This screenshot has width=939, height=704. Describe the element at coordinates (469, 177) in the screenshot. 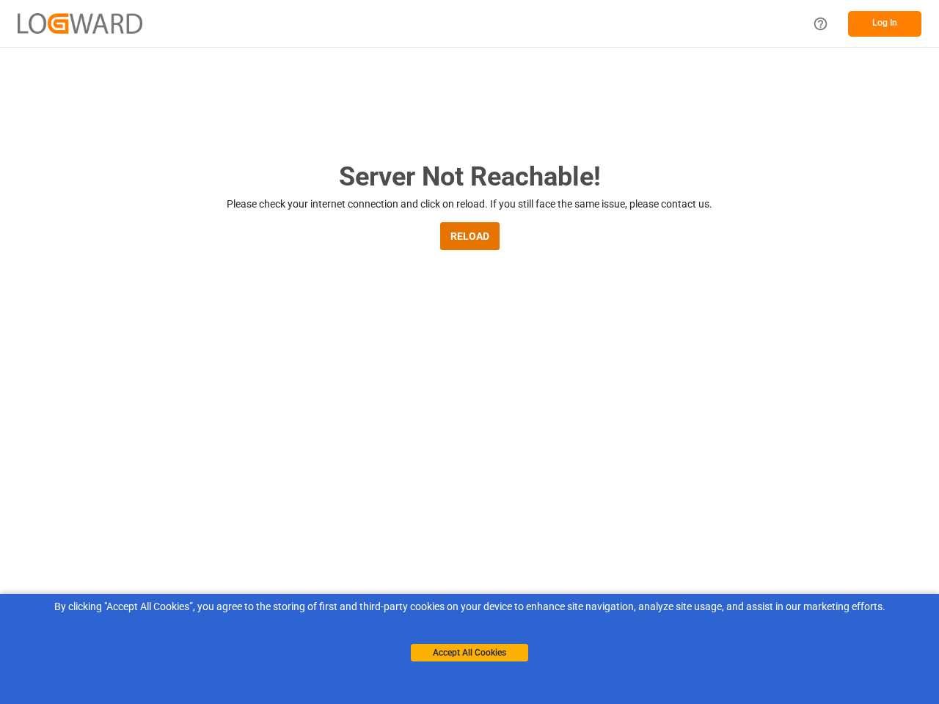

I see `h2: Server Not Reachable!` at that location.